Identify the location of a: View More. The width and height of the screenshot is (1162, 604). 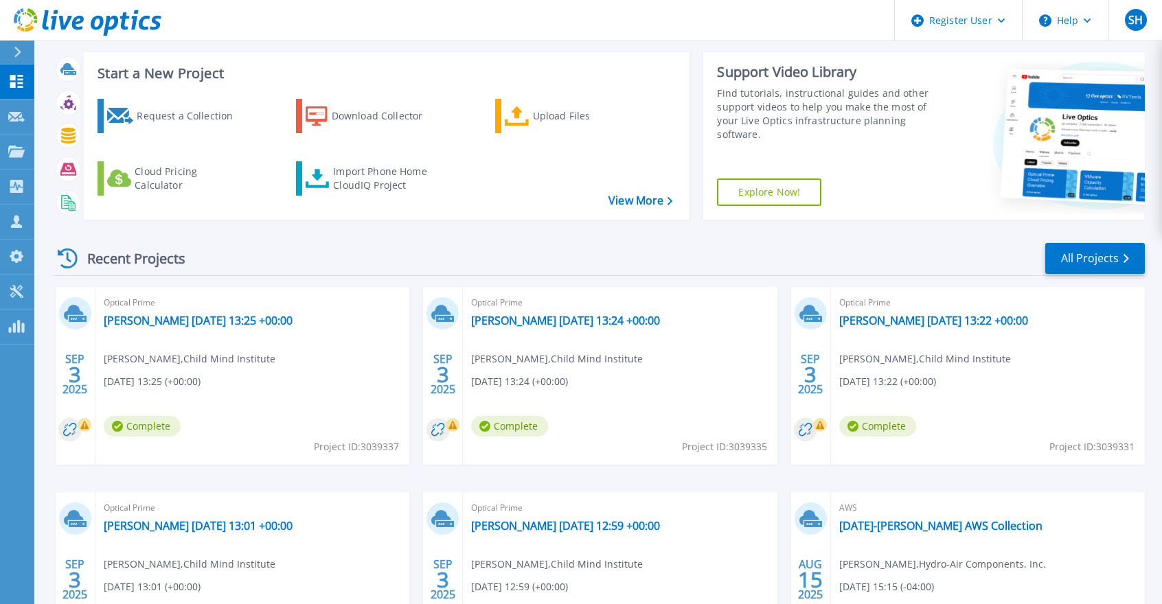
(640, 200).